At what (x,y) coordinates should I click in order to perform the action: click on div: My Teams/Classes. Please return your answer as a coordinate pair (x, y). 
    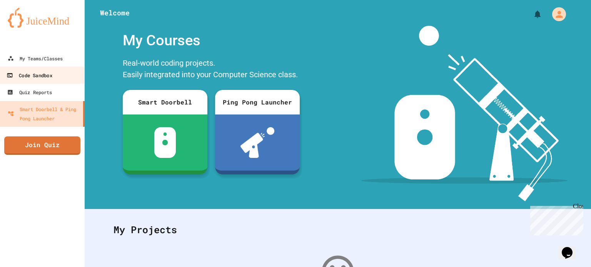
    Looking at the image, I should click on (35, 58).